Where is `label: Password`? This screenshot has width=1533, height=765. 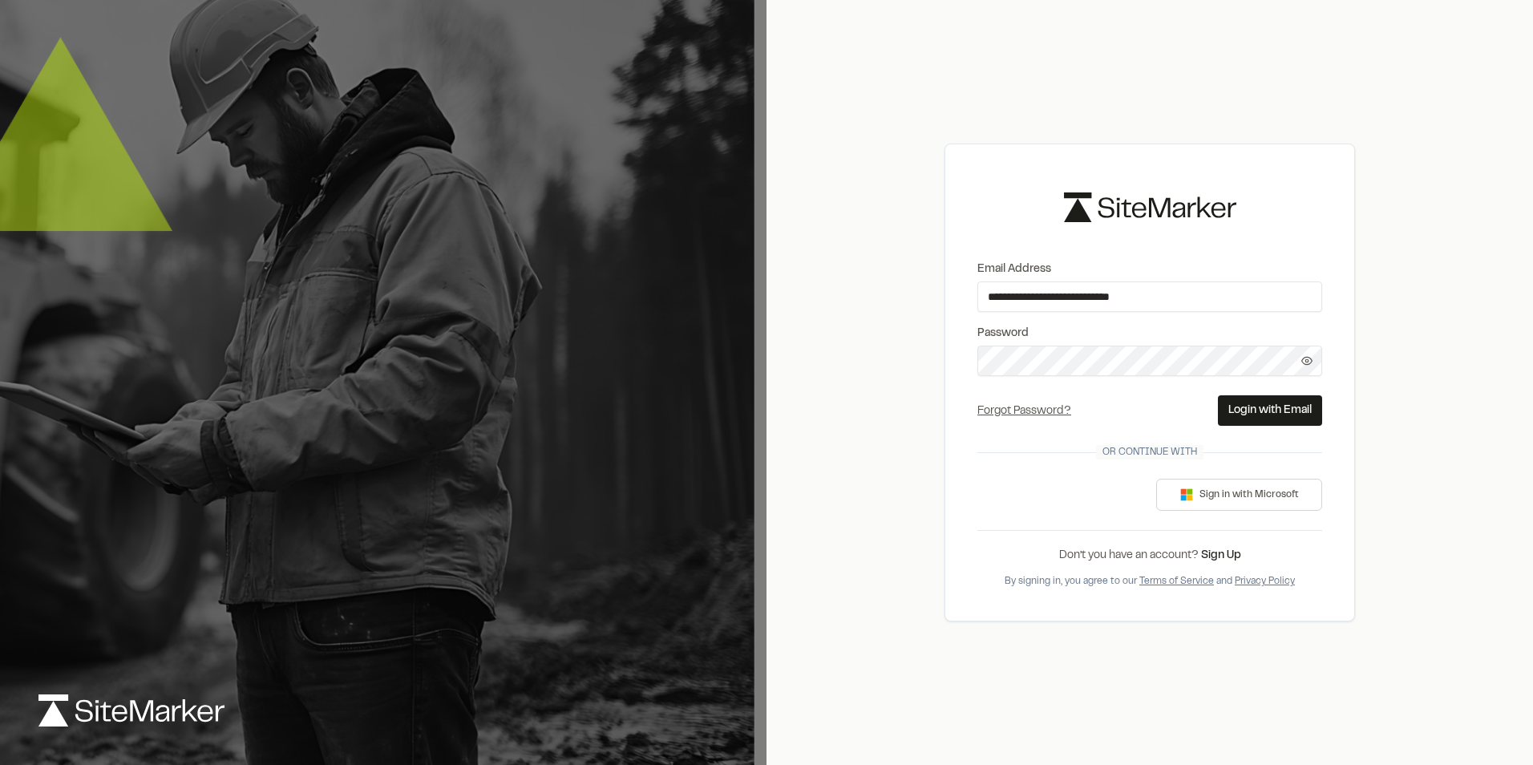 label: Password is located at coordinates (1150, 334).